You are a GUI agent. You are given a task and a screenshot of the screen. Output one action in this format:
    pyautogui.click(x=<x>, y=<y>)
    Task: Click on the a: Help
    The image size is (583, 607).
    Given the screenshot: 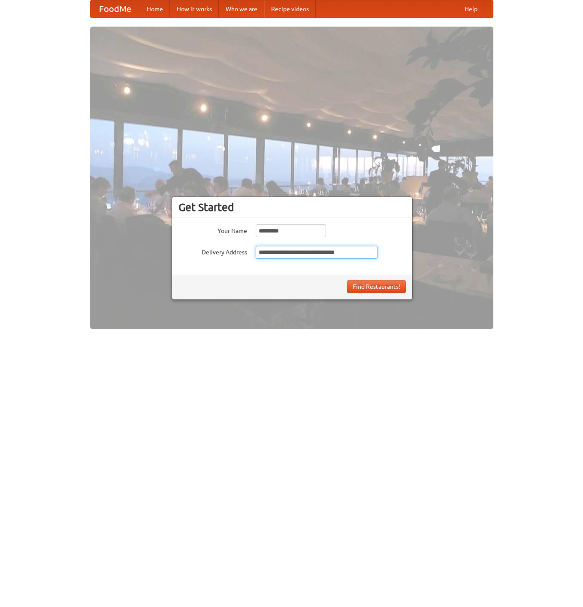 What is the action you would take?
    pyautogui.click(x=471, y=9)
    